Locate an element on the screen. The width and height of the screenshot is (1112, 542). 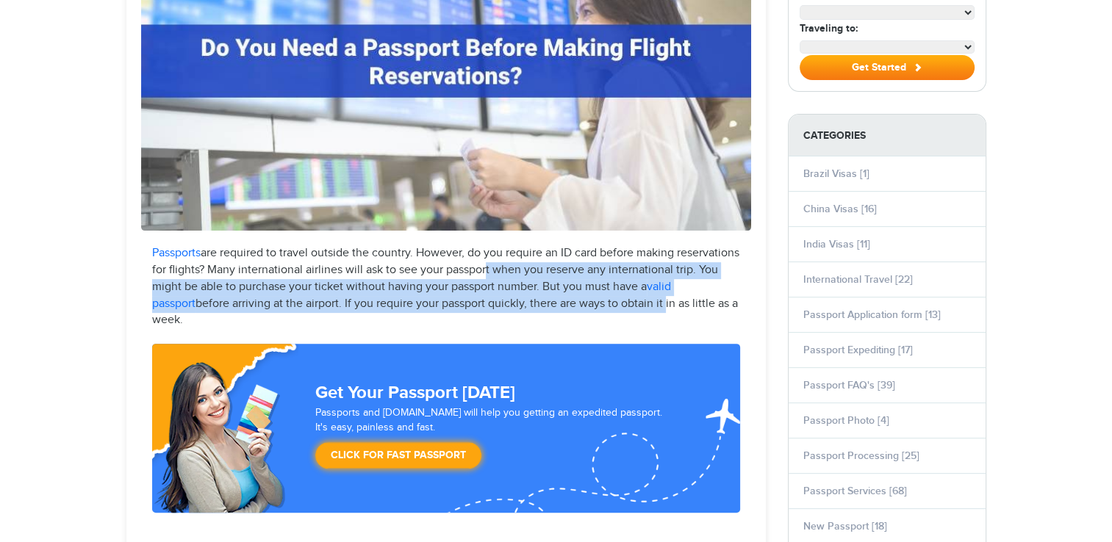
a: Passport Expediting [17] is located at coordinates (858, 350).